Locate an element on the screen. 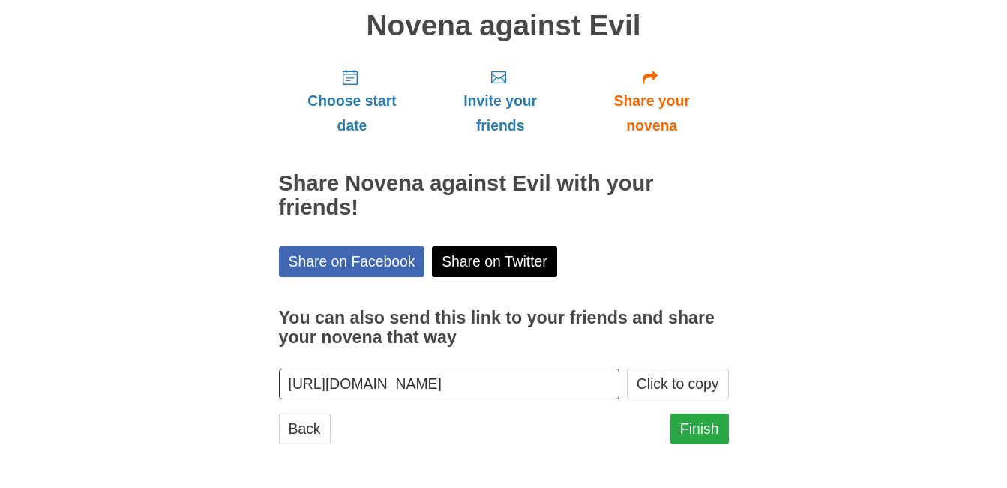  a: Finish is located at coordinates (700, 428).